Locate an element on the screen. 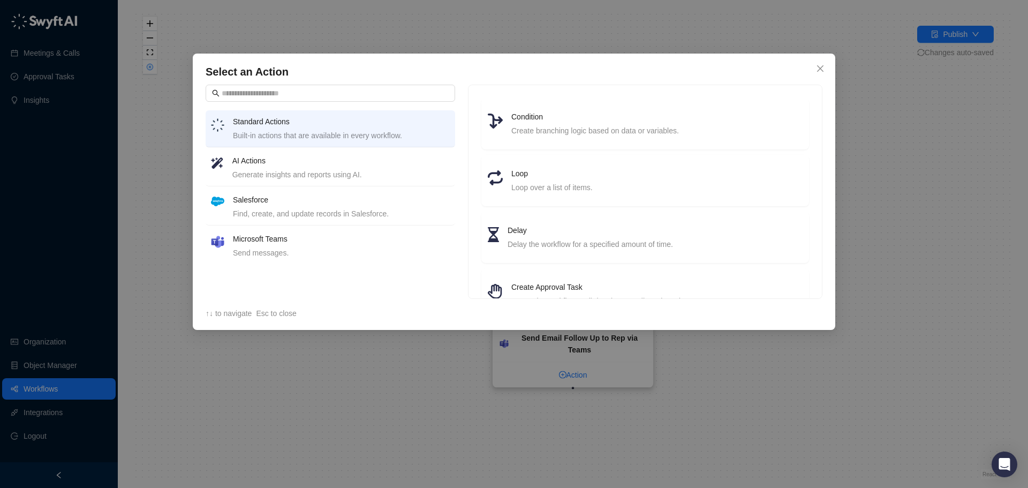 The width and height of the screenshot is (1028, 488). h4: AI Actions is located at coordinates (341, 161).